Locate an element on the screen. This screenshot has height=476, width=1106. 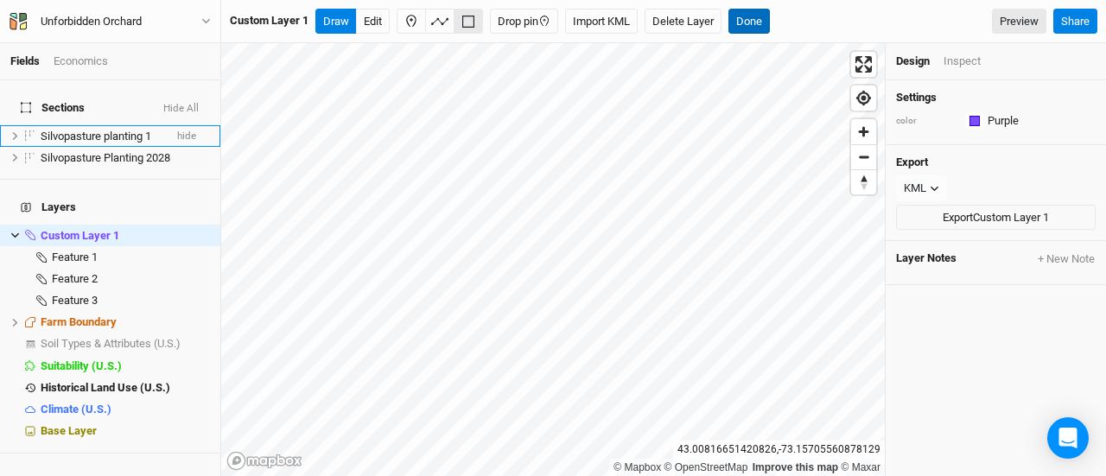
h4: Layers is located at coordinates (110, 207).